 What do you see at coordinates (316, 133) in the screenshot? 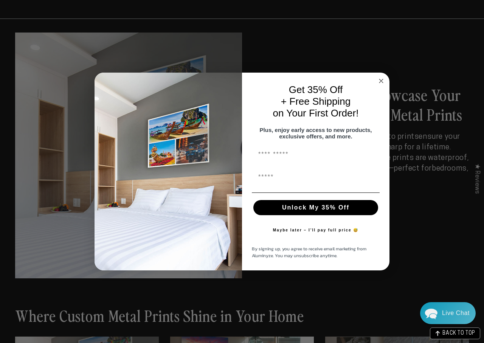
I see `span: Plus, enjoy early access to new products, exclusive offers, and more.` at bounding box center [316, 133].